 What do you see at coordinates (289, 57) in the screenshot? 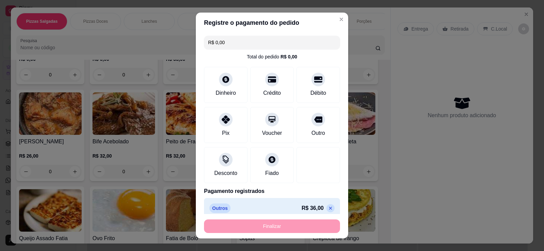
I see `div: R$ 0,00` at bounding box center [289, 57].